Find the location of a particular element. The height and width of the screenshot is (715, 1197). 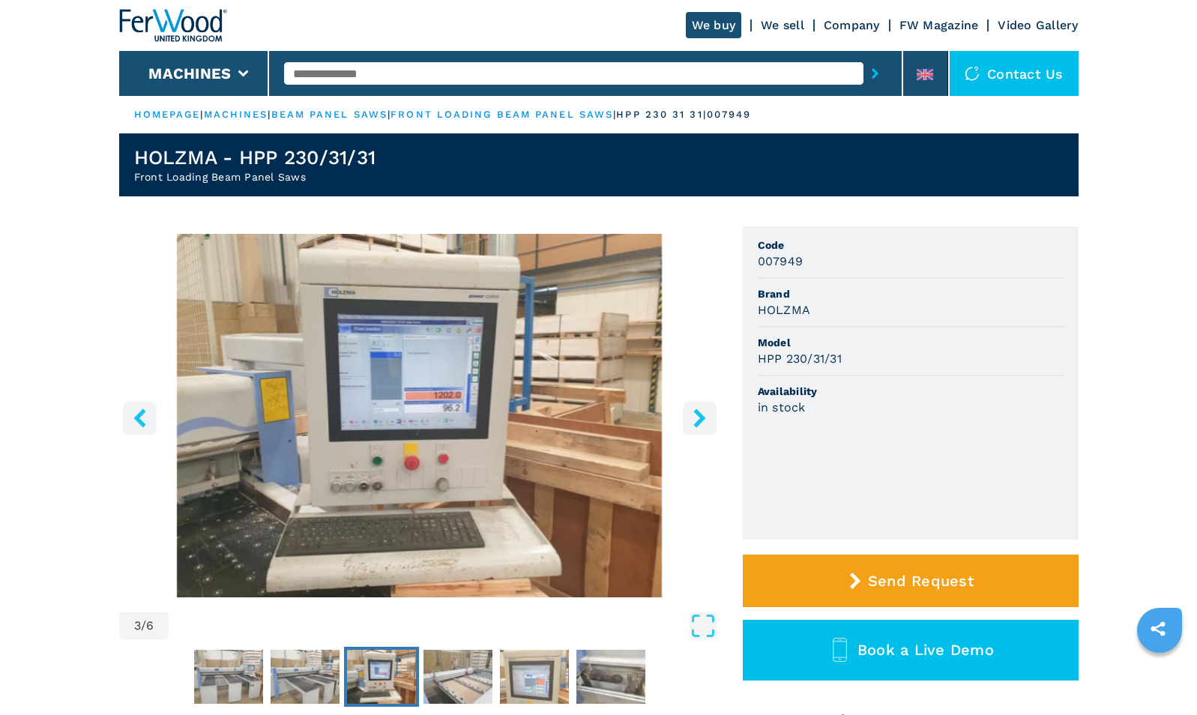

img: f5ffa1fa4a41c615a1bc469bb3656e4f is located at coordinates (458, 677).